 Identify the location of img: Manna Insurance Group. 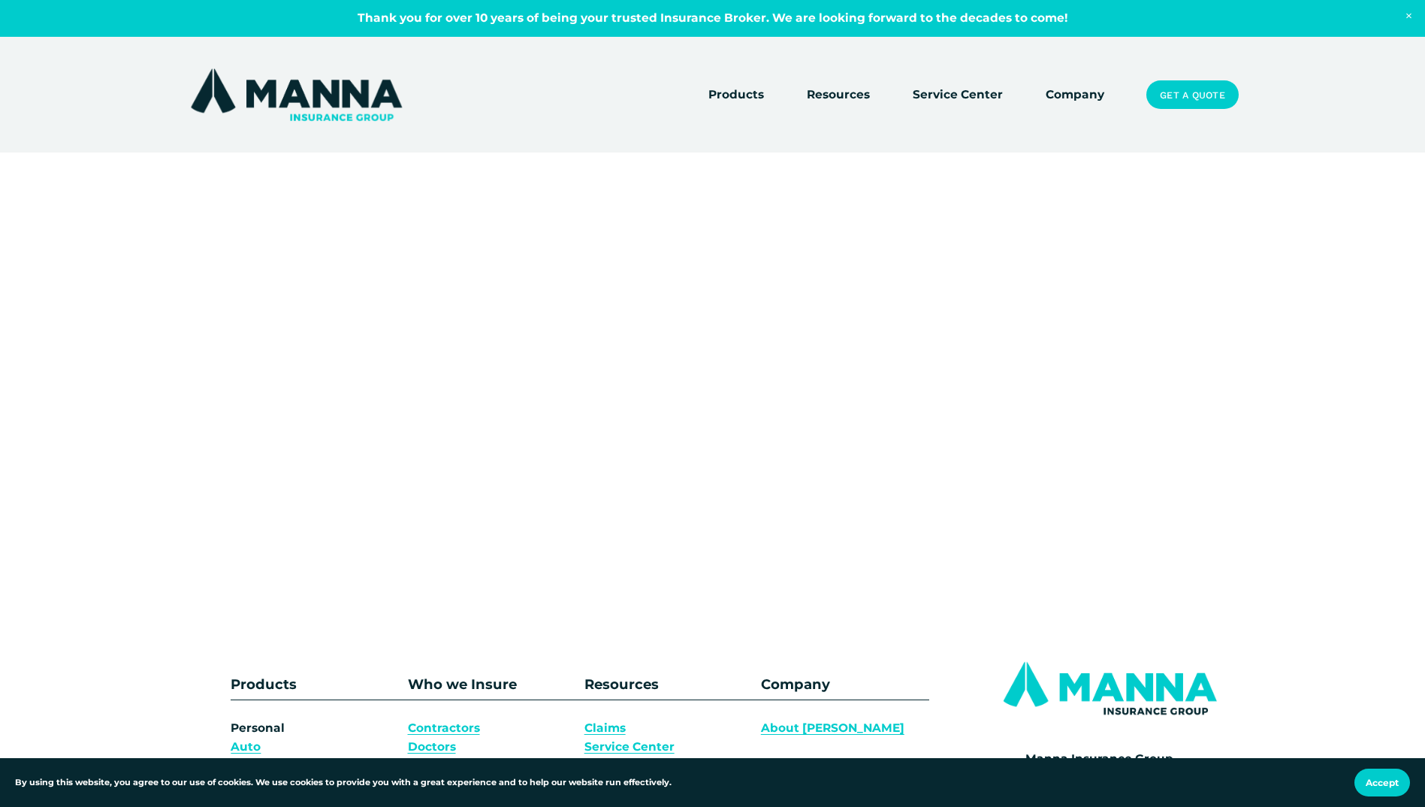
(296, 95).